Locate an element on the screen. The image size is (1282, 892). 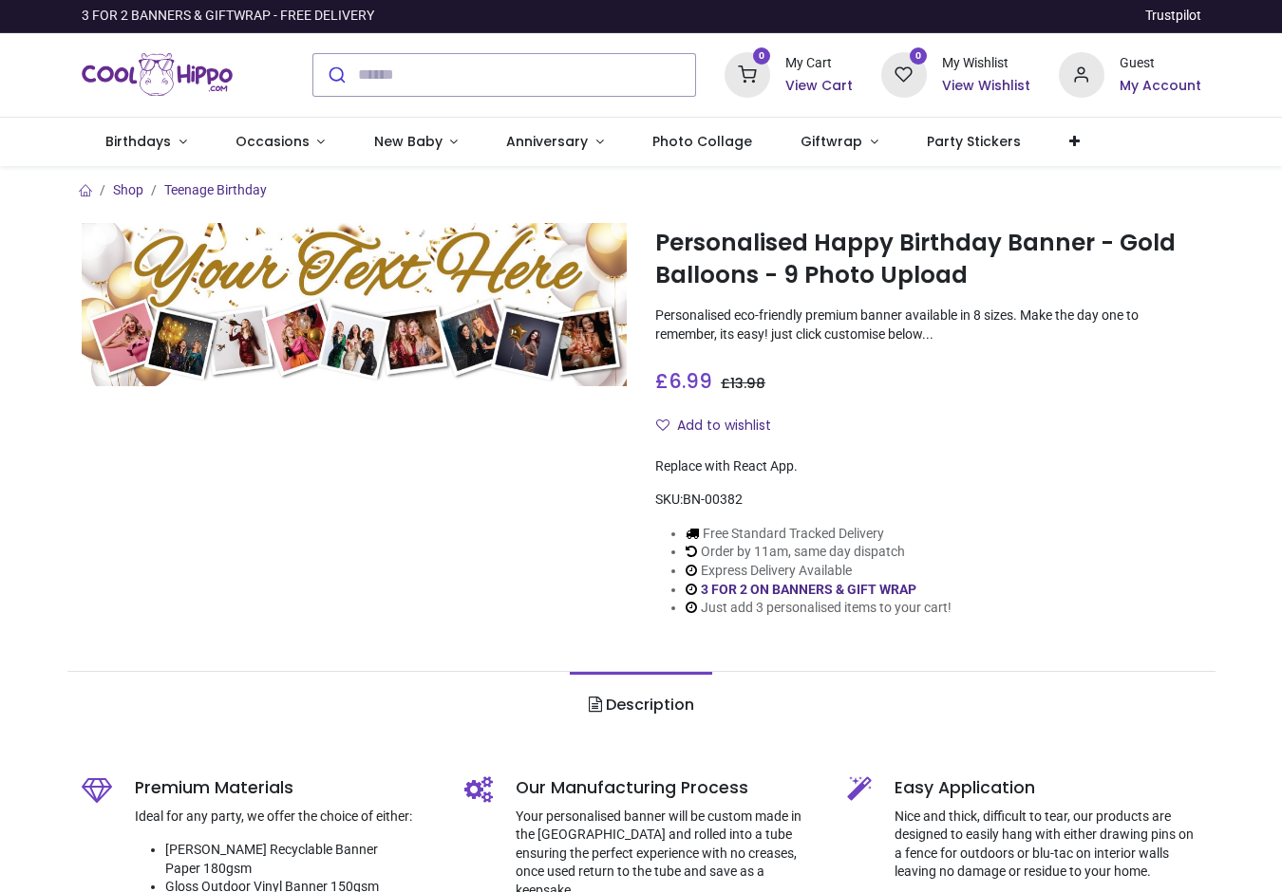
span: Giftwrap is located at coordinates (831, 141).